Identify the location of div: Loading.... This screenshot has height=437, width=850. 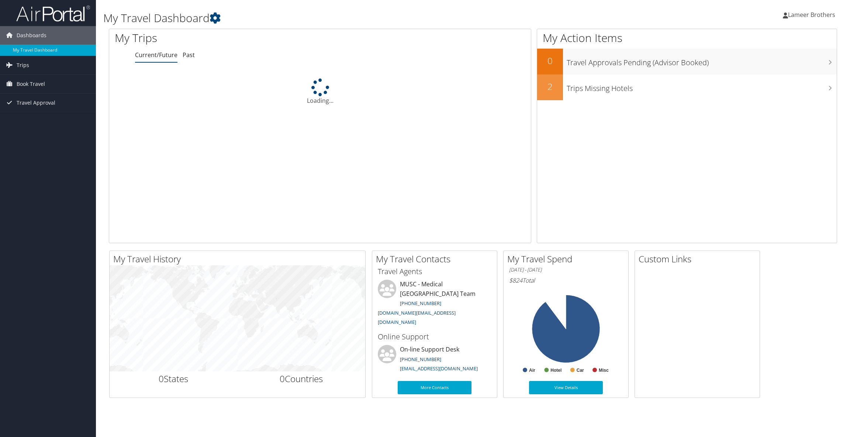
(320, 92).